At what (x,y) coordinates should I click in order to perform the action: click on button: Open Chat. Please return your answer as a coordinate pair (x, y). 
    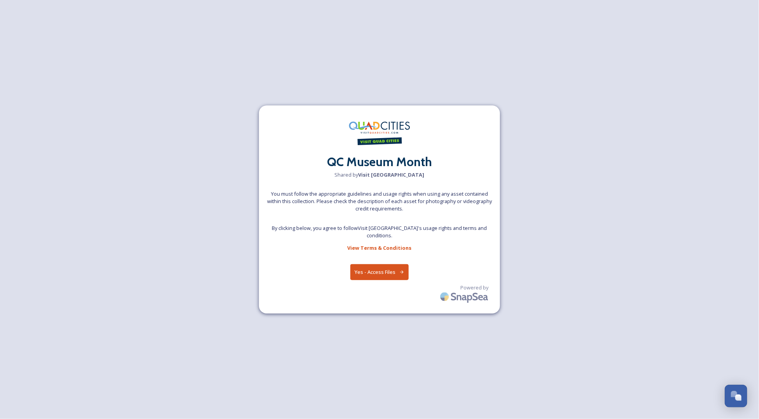
    Looking at the image, I should click on (736, 396).